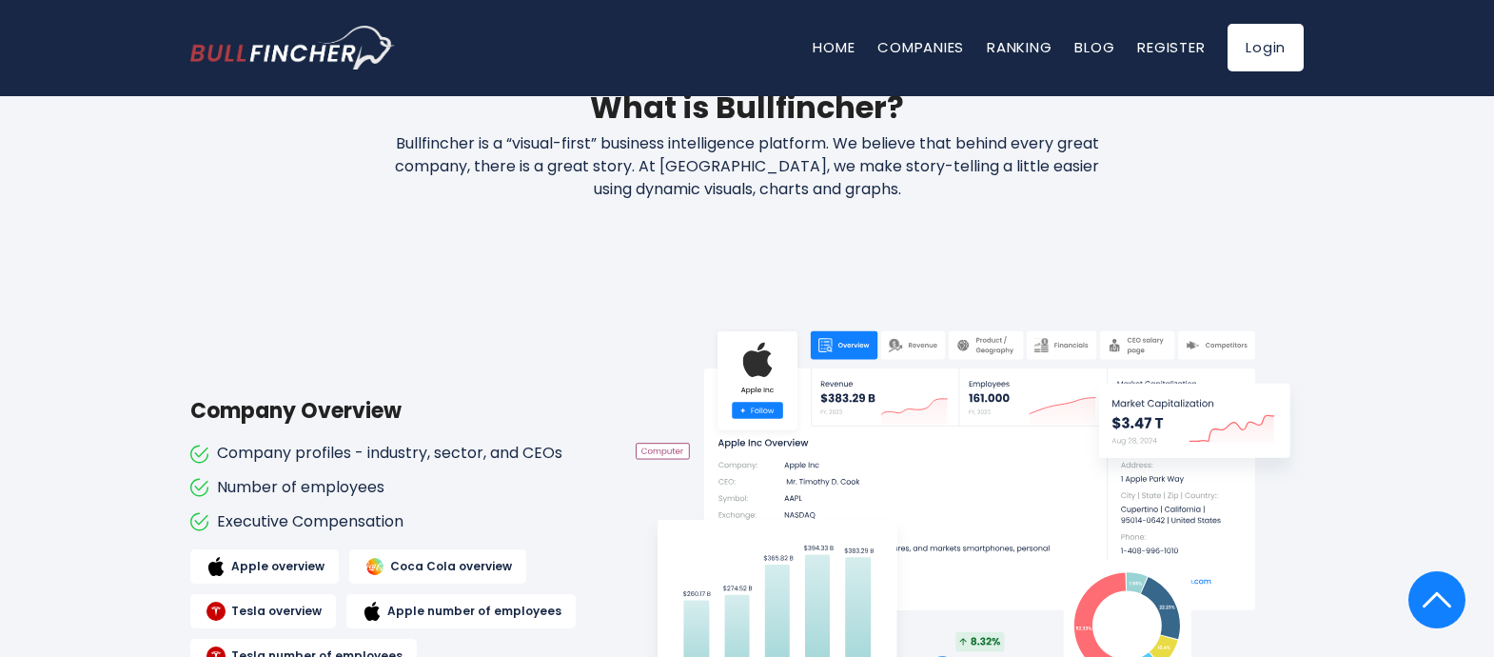 The height and width of the screenshot is (657, 1494). Describe the element at coordinates (292, 48) in the screenshot. I see `img: bullfincher logo` at that location.